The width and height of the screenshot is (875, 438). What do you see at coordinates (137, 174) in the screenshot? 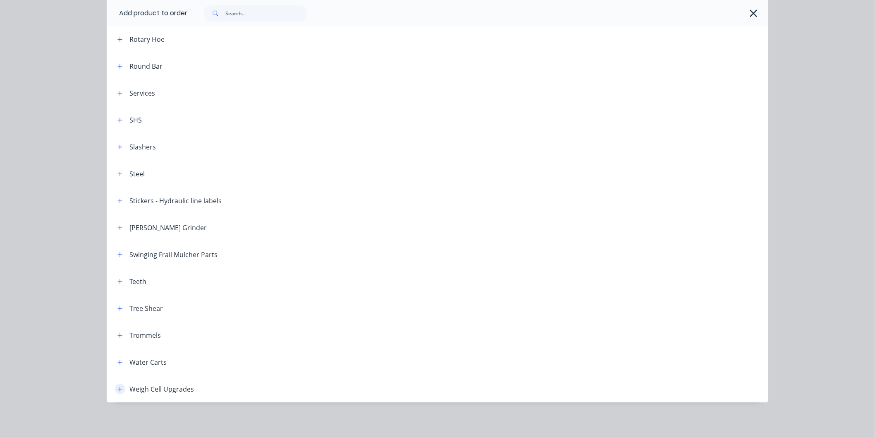
I see `div: Steel` at bounding box center [137, 174].